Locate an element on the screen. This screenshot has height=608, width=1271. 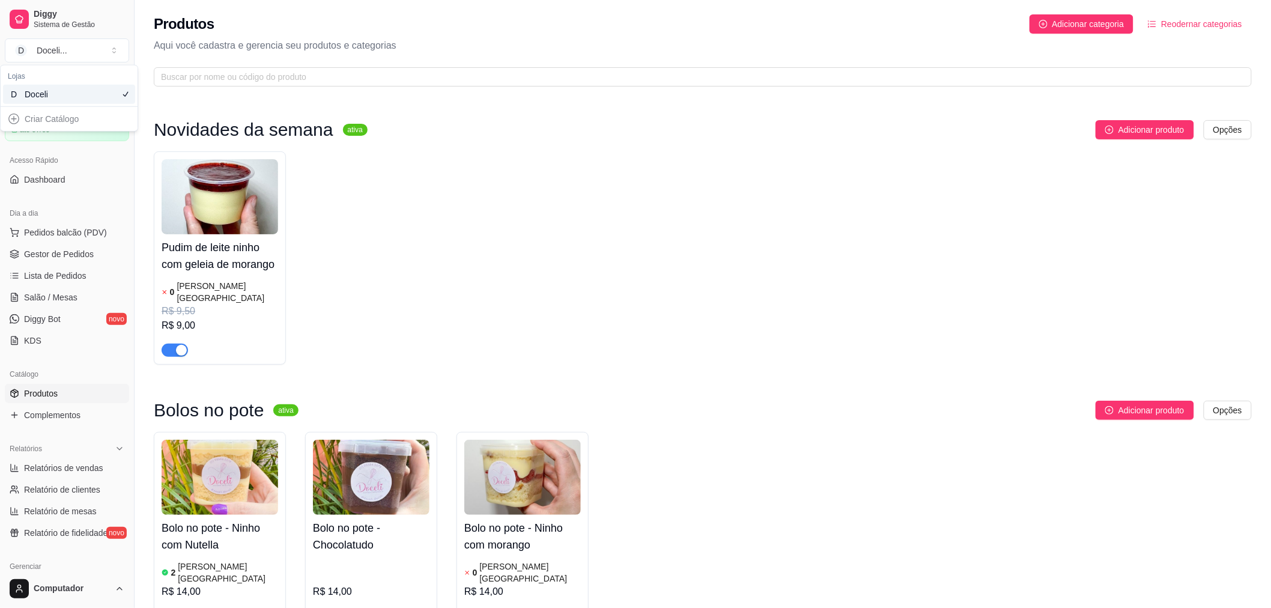
a: Salão / Mesas is located at coordinates (67, 297).